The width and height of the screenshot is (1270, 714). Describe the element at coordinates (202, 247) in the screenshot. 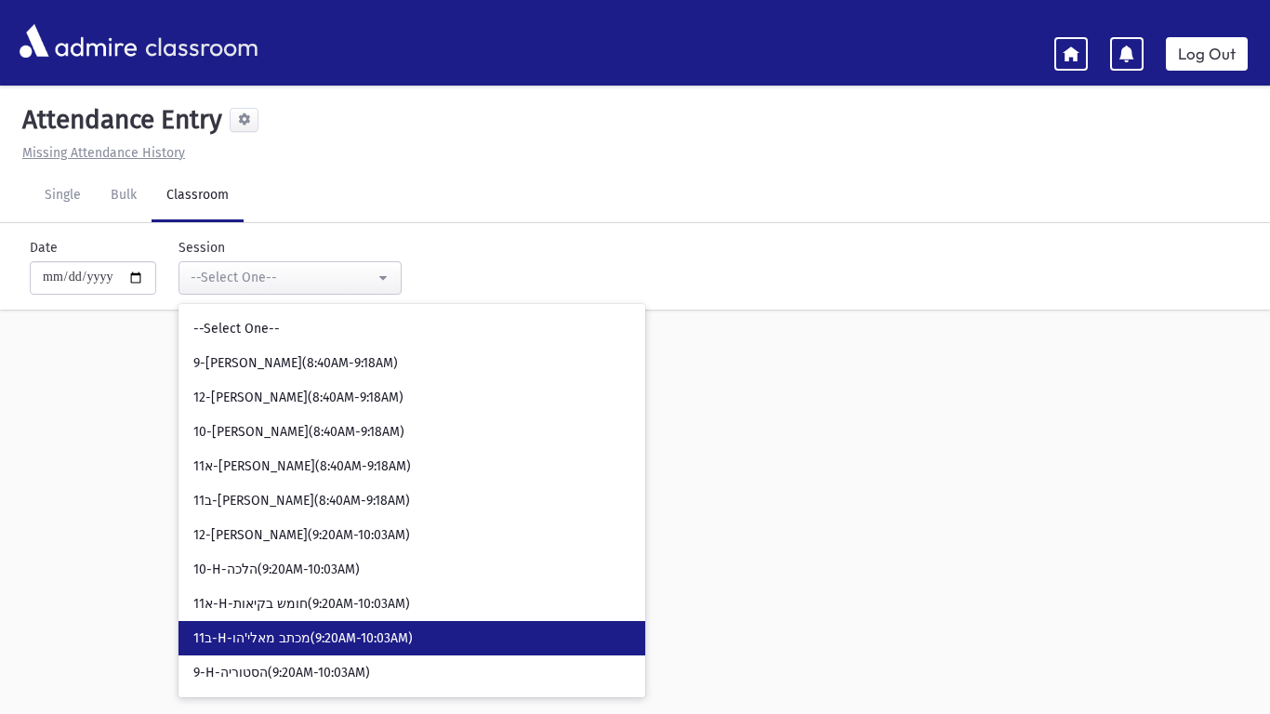

I see `label: Session` at that location.